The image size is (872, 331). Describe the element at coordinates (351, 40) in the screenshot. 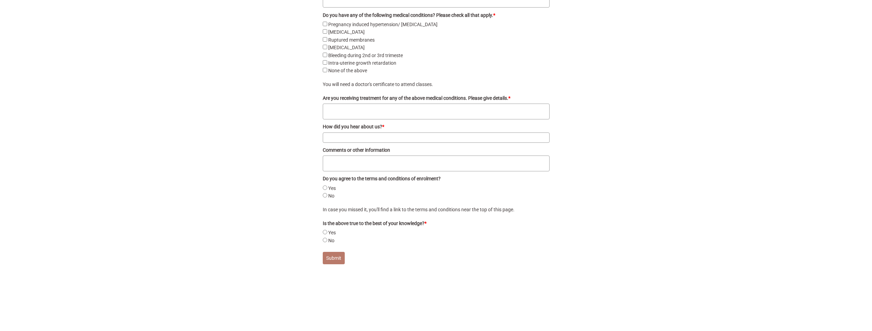

I see `label: Ruptured membranes` at that location.